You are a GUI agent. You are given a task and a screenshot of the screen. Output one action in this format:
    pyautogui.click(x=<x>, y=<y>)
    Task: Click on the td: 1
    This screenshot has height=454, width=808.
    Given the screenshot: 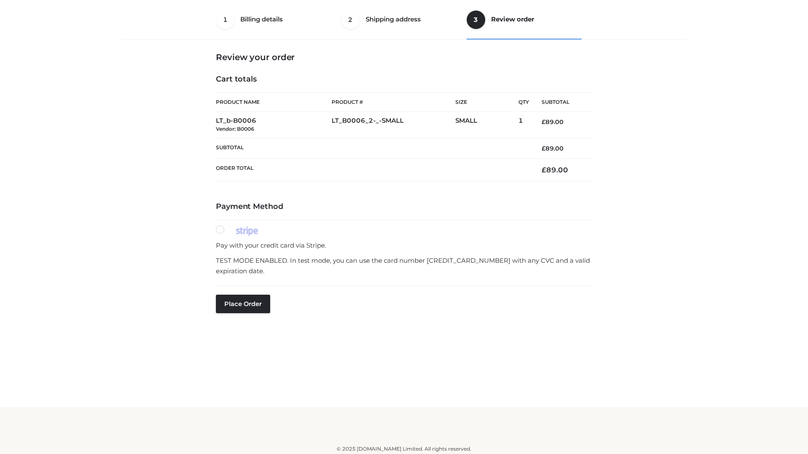 What is the action you would take?
    pyautogui.click(x=523, y=125)
    